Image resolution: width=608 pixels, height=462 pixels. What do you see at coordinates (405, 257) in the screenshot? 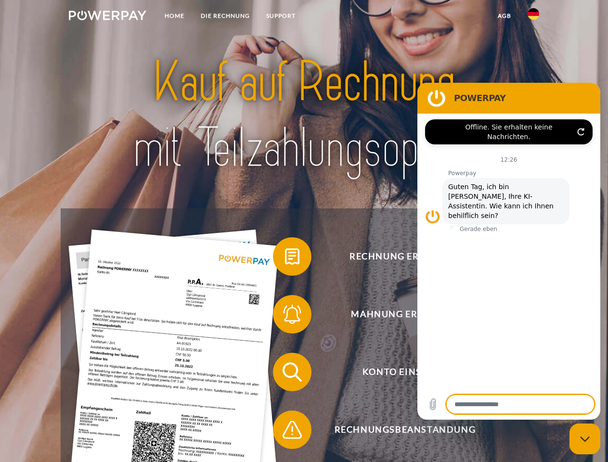
I see `span: Rechnung erhalten?` at bounding box center [405, 257].